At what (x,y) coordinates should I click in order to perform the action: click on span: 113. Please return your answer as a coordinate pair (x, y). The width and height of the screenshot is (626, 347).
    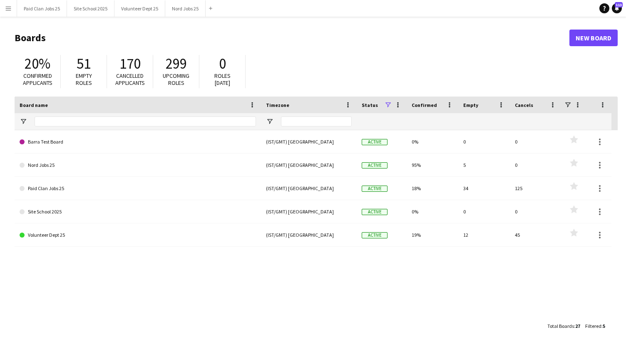
    Looking at the image, I should click on (619, 5).